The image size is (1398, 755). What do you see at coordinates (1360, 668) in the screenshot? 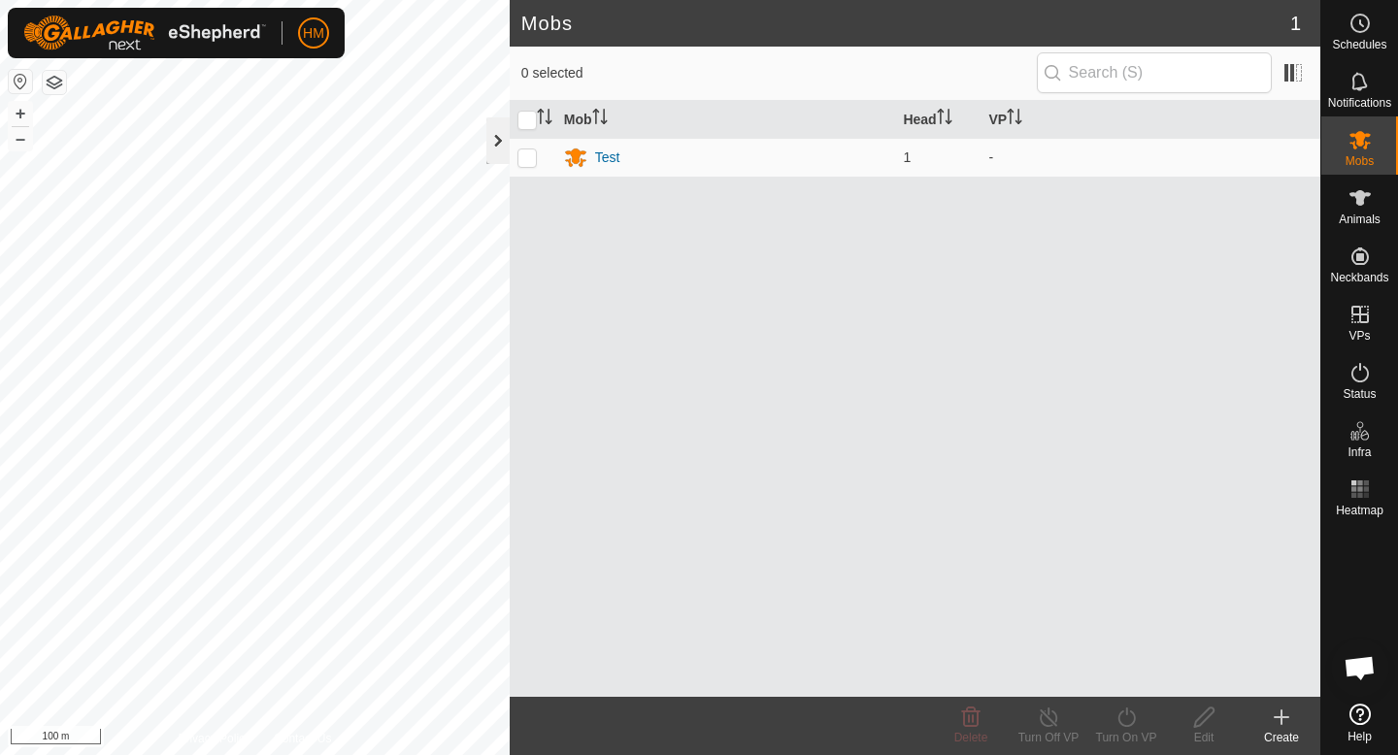
I see `a: Open chat` at bounding box center [1360, 668].